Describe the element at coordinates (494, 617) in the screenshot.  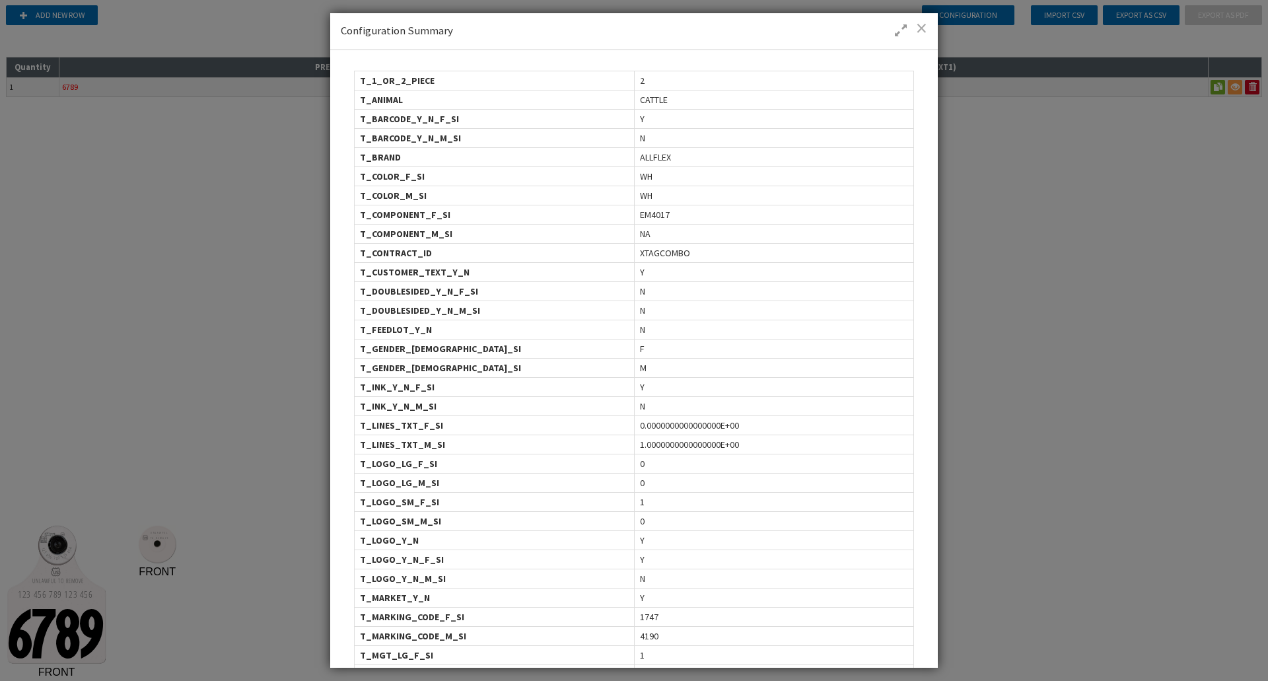
I see `div: T_MARKING_CODE_F_SI` at that location.